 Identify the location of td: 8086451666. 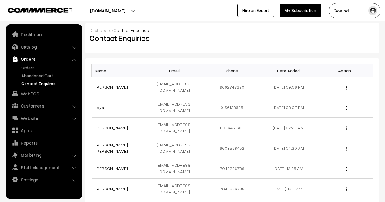
(232, 128).